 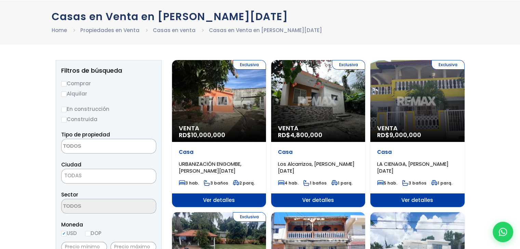 What do you see at coordinates (189, 183) in the screenshot?
I see `span: 3 hab.` at bounding box center [189, 183].